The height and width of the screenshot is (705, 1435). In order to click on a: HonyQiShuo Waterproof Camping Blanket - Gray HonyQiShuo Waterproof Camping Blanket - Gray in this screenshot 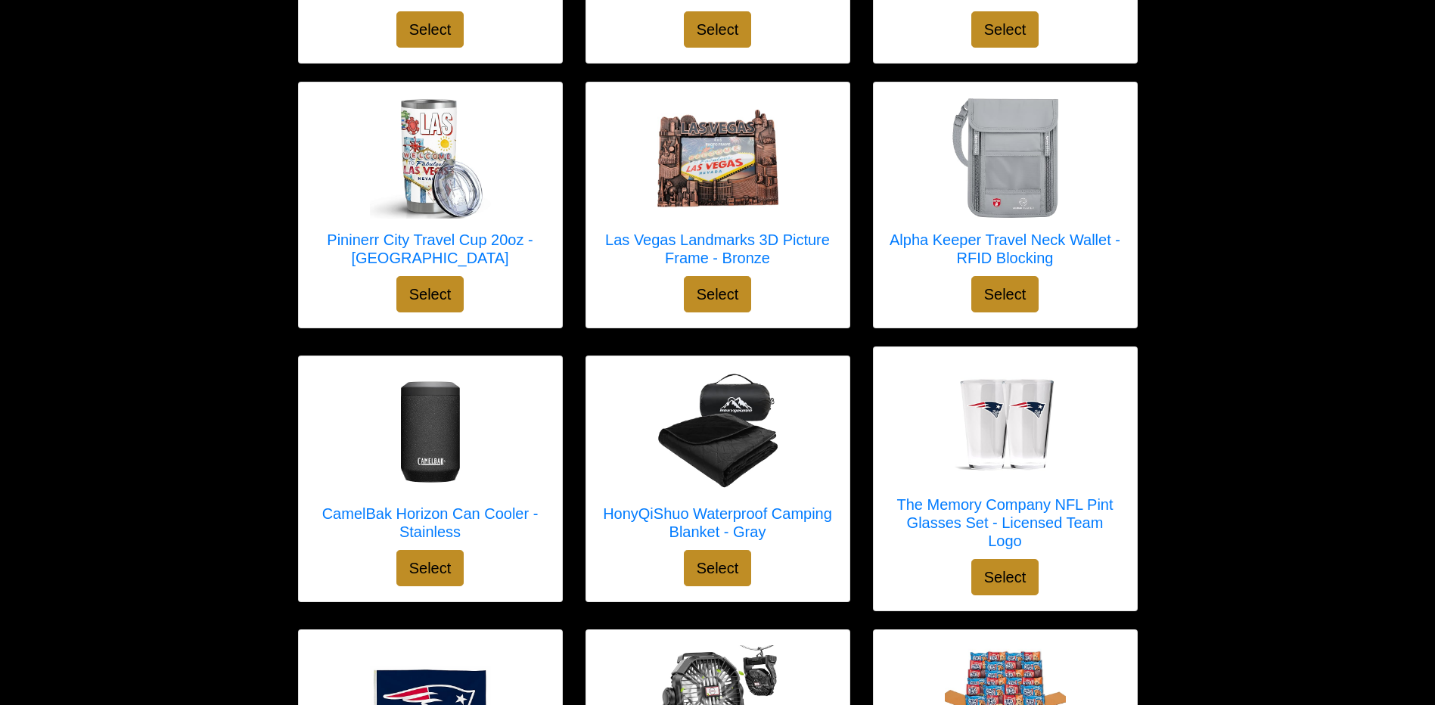, I will do `click(718, 461)`.